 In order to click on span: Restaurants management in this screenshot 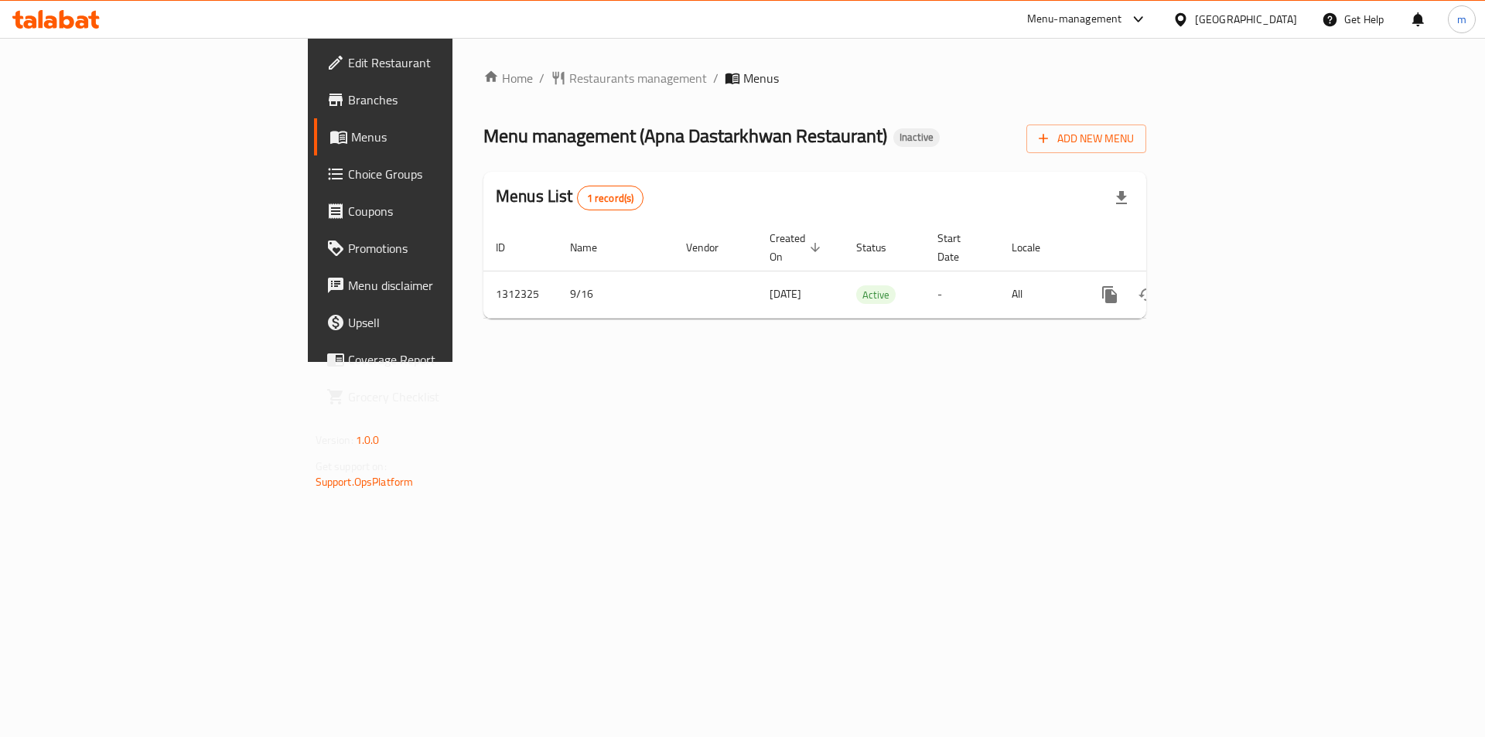, I will do `click(638, 78)`.